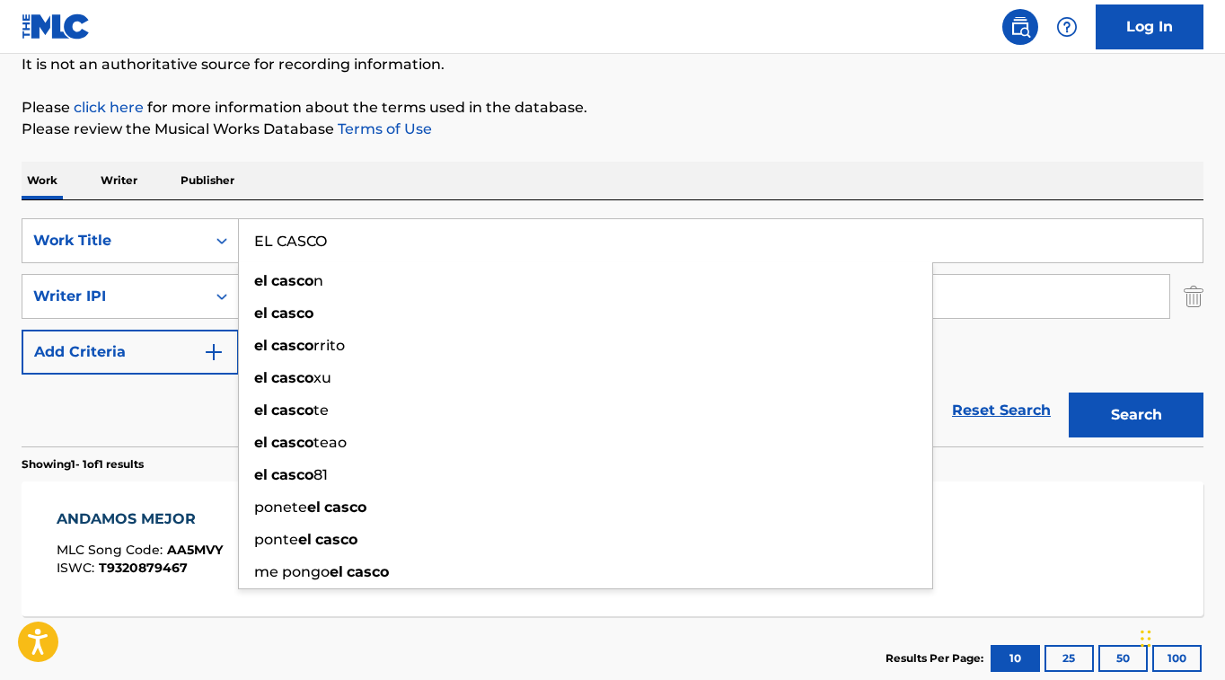  What do you see at coordinates (83, 464) in the screenshot?
I see `p: Showing 1 - 1 of 1 results` at bounding box center [83, 464].